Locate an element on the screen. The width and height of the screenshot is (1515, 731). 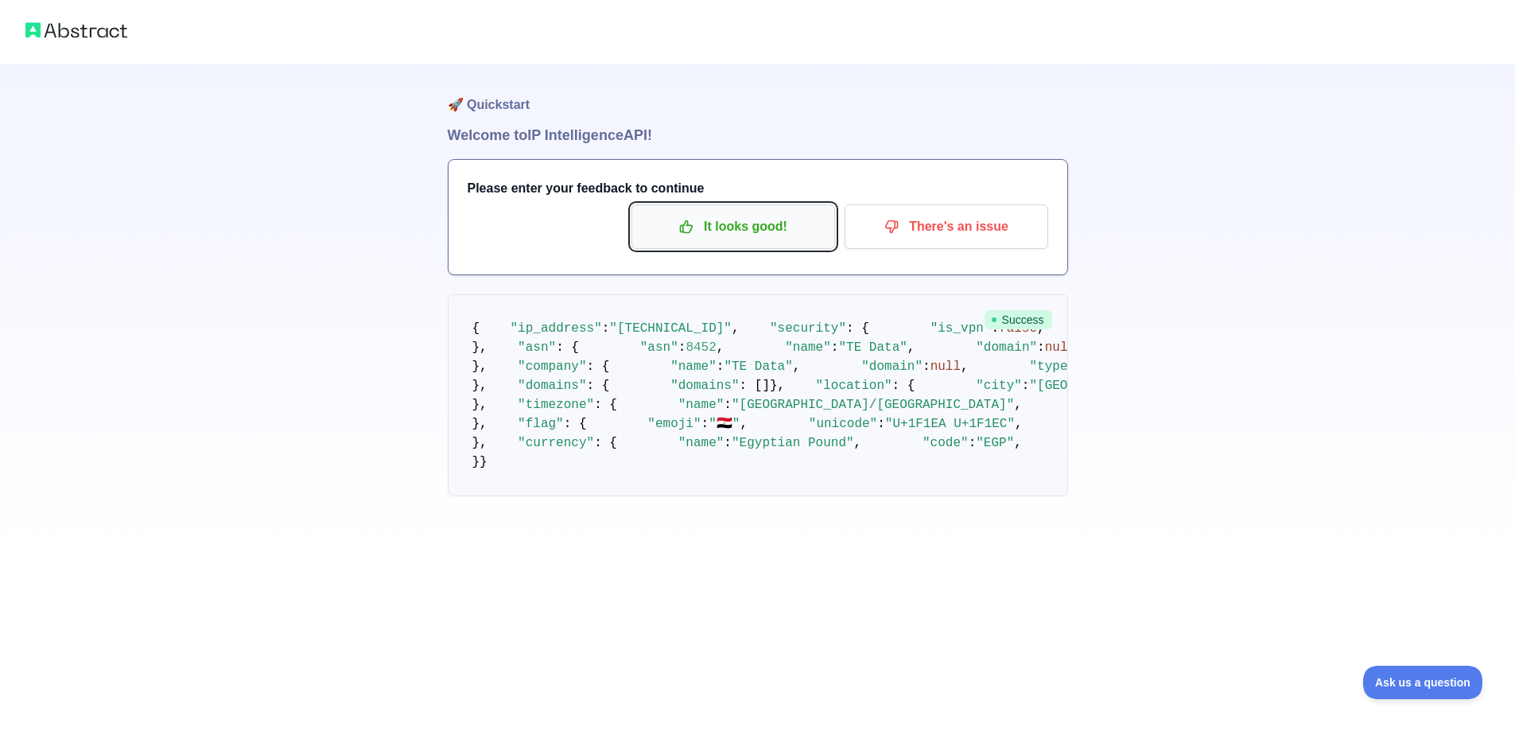
button: It looks good! is located at coordinates (733, 227).